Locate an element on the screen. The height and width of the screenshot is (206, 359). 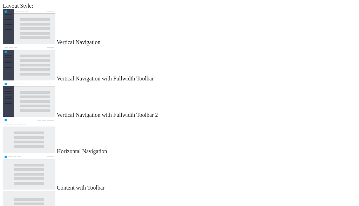
img: vertical-nav-with-full-toolbar-2.jpg is located at coordinates (29, 99).